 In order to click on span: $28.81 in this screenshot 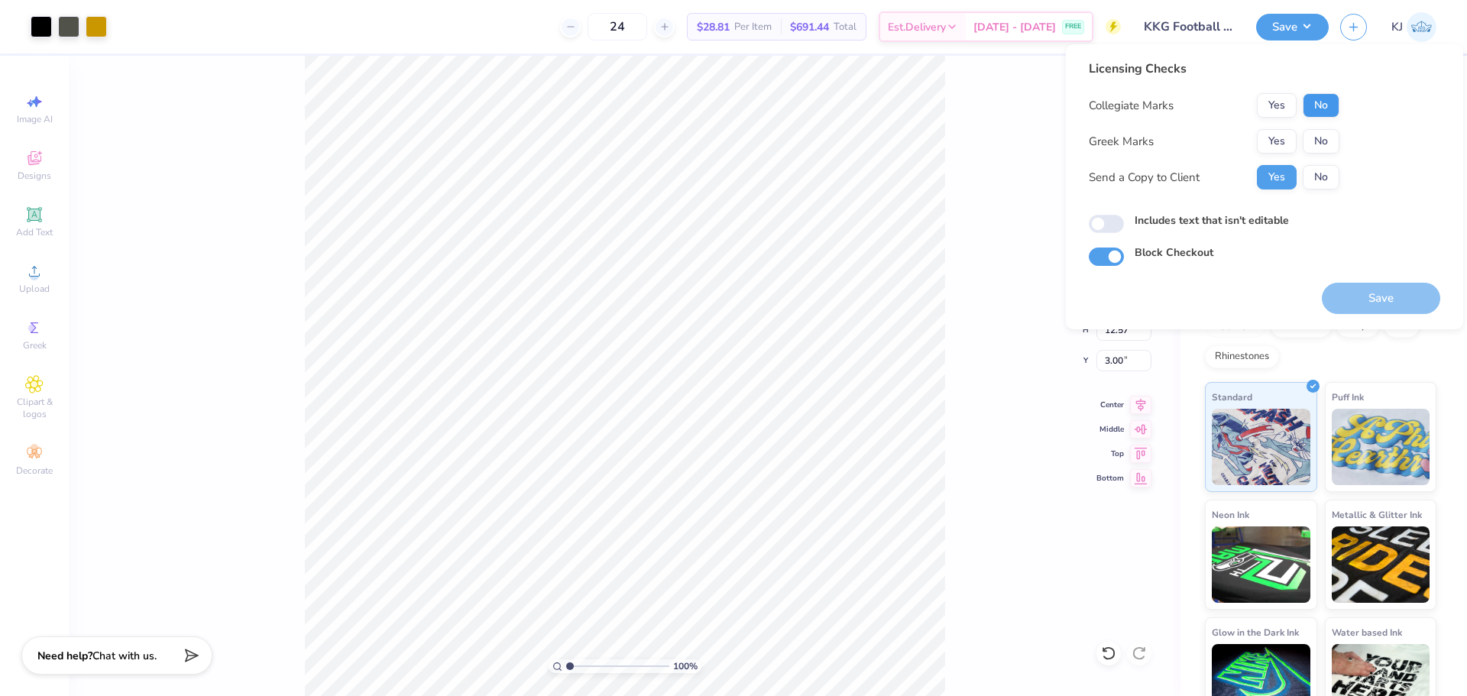, I will do `click(713, 27)`.